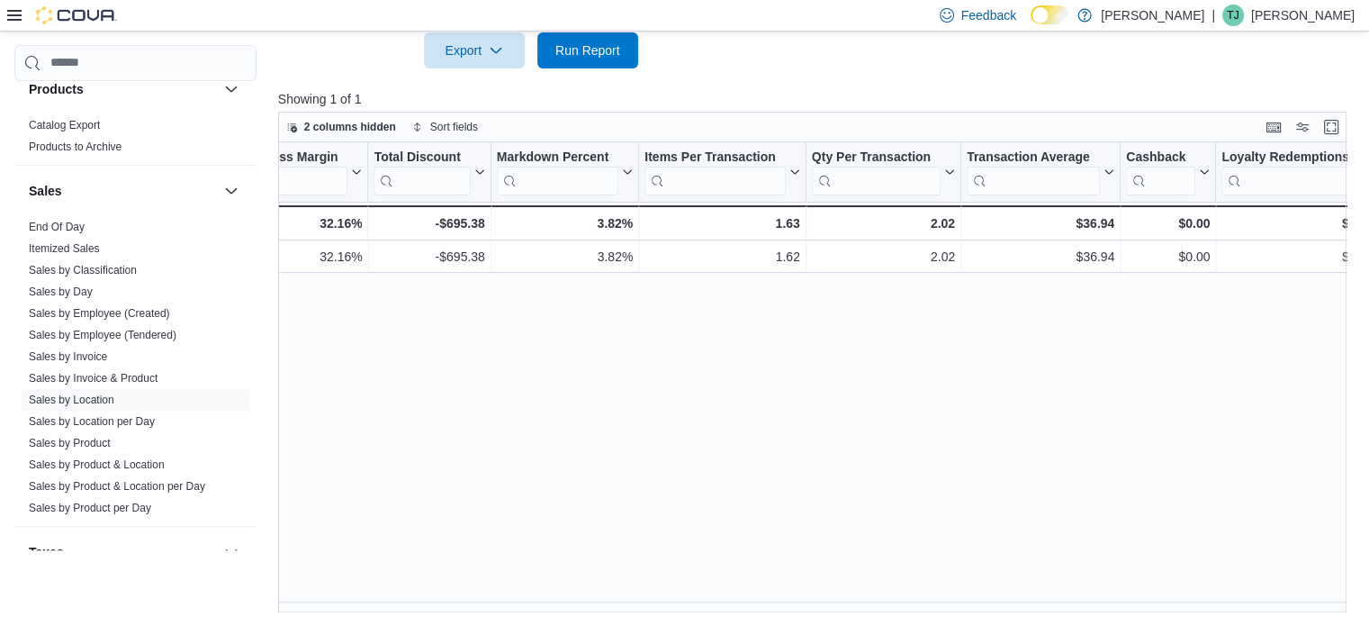 The image size is (1369, 626). Describe the element at coordinates (75, 147) in the screenshot. I see `a: Products to Archive` at that location.